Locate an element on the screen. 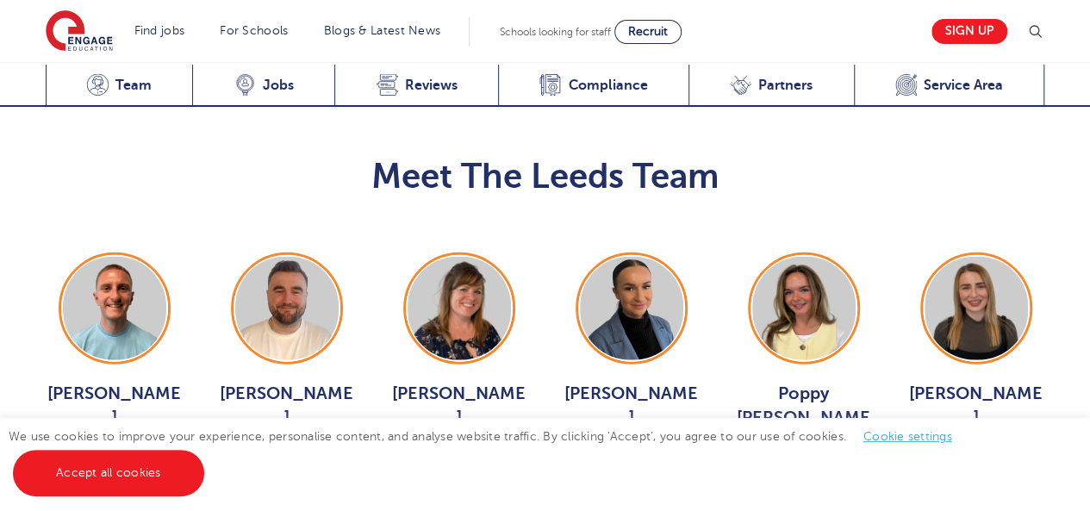  a: Sign up is located at coordinates (969, 31).